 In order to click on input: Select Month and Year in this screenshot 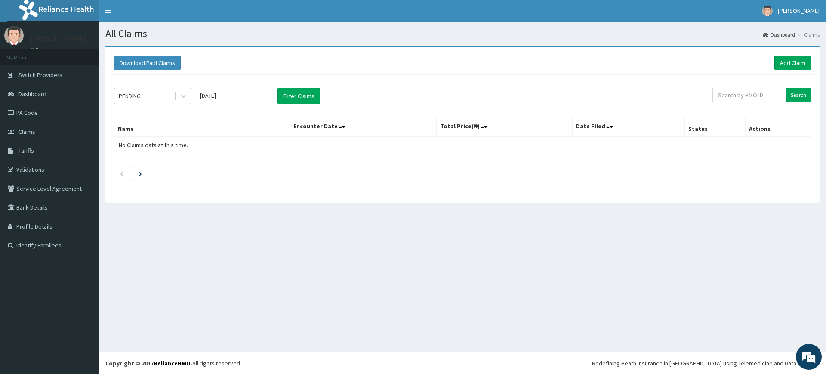, I will do `click(234, 96)`.